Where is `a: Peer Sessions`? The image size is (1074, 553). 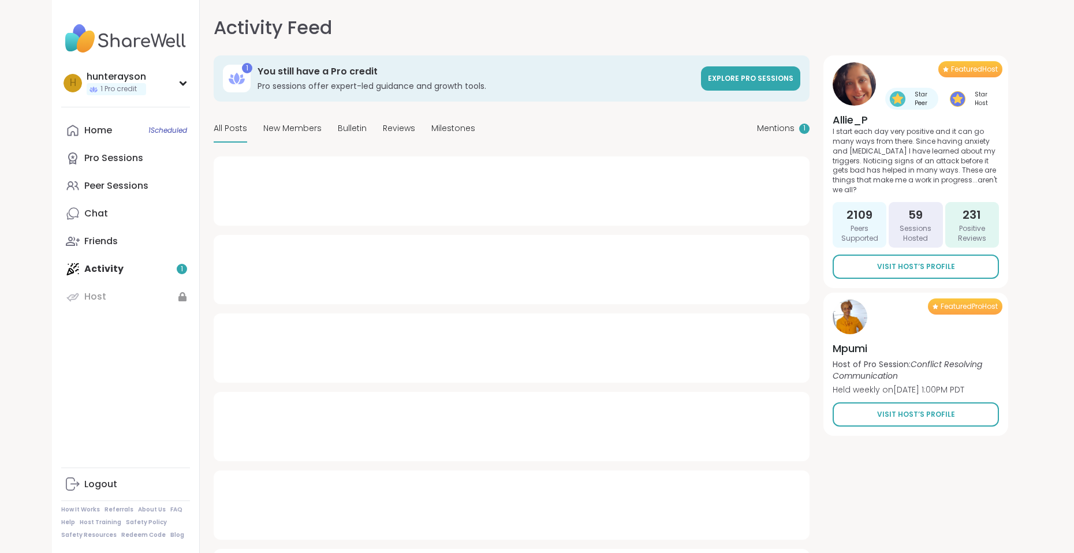
a: Peer Sessions is located at coordinates (125, 186).